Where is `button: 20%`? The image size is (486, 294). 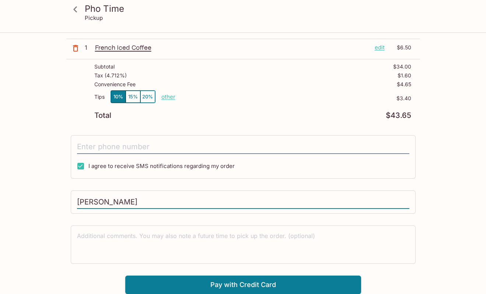 button: 20% is located at coordinates (148, 97).